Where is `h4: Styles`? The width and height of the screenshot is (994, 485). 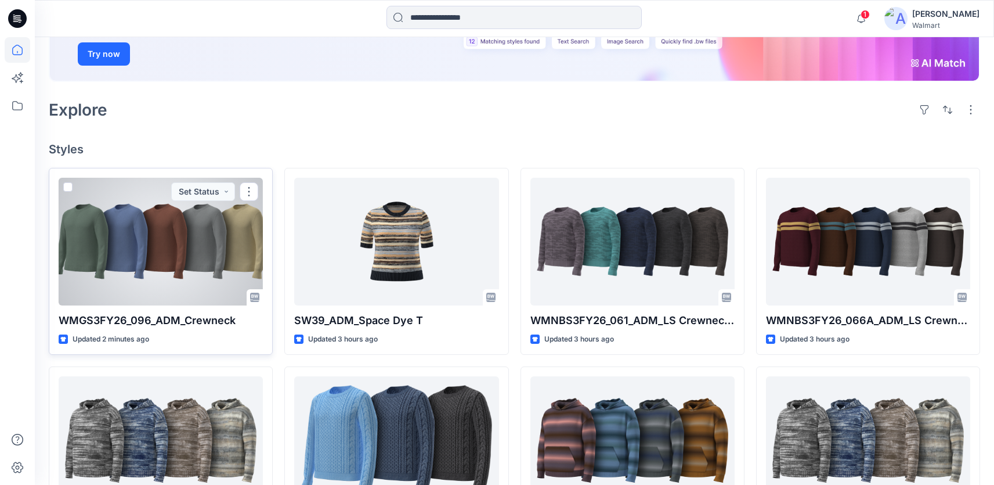
h4: Styles is located at coordinates (514, 149).